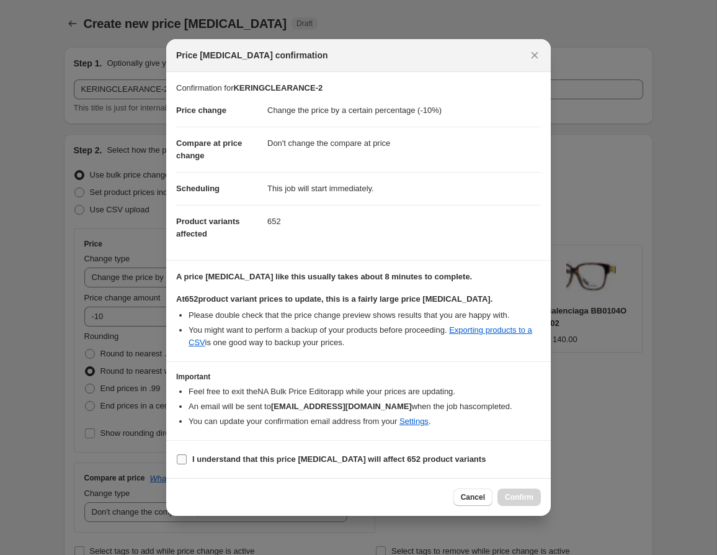  What do you see at coordinates (404, 143) in the screenshot?
I see `dd: Don't change the compare at price` at bounding box center [404, 143].